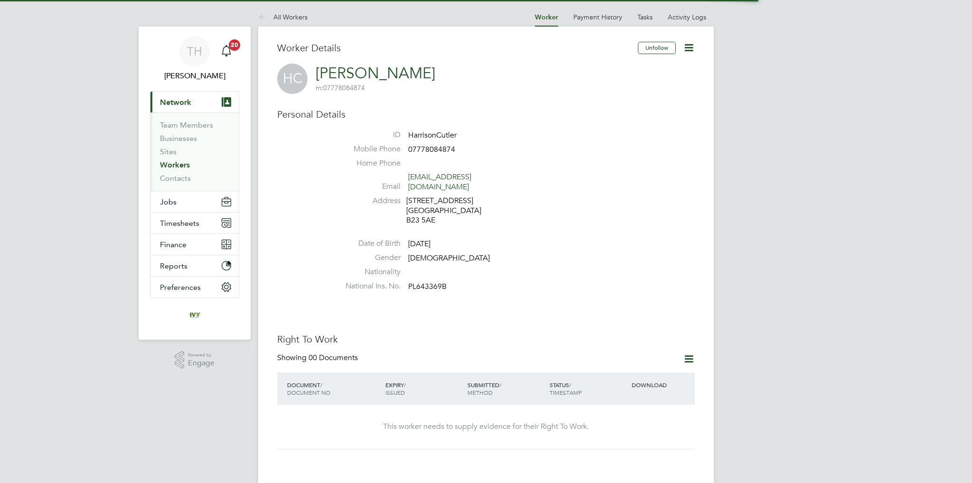  Describe the element at coordinates (367, 135) in the screenshot. I see `label: ID` at that location.